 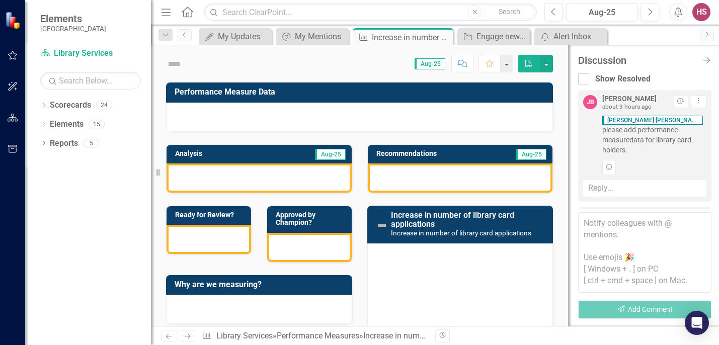 What do you see at coordinates (627, 107) in the screenshot?
I see `small: about 3 hours ago` at bounding box center [627, 107].